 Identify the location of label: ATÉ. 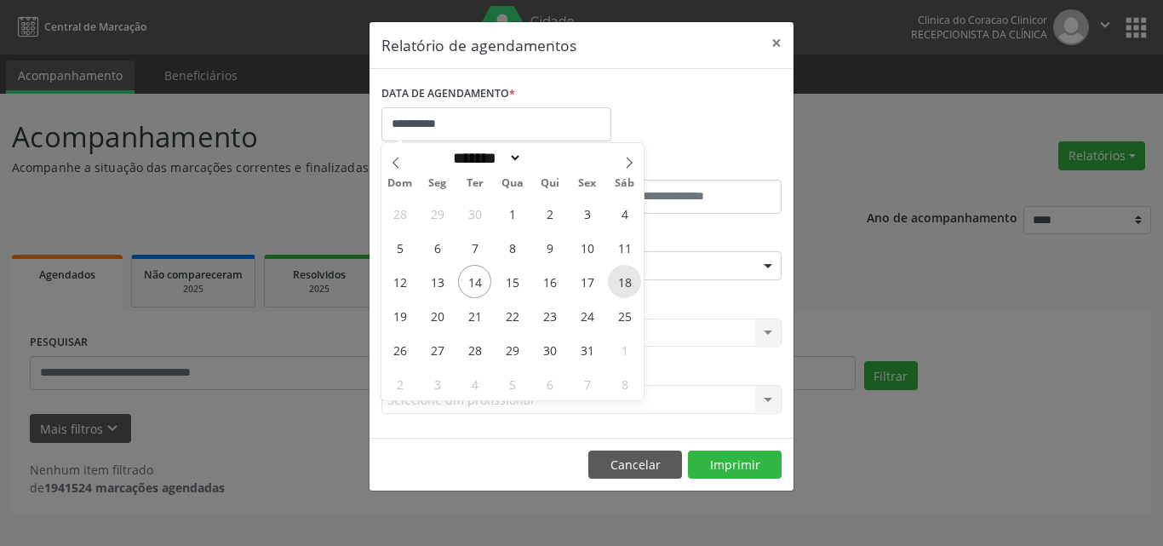
(683, 166).